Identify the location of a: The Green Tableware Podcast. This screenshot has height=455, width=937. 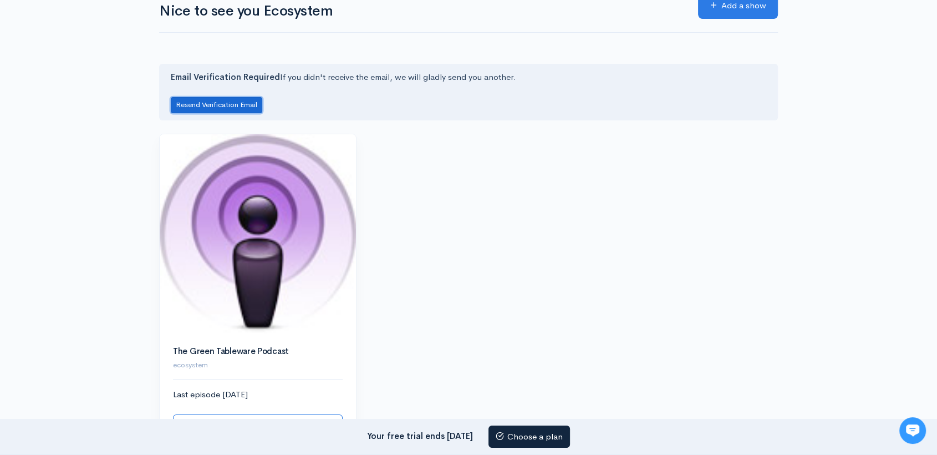
(231, 350).